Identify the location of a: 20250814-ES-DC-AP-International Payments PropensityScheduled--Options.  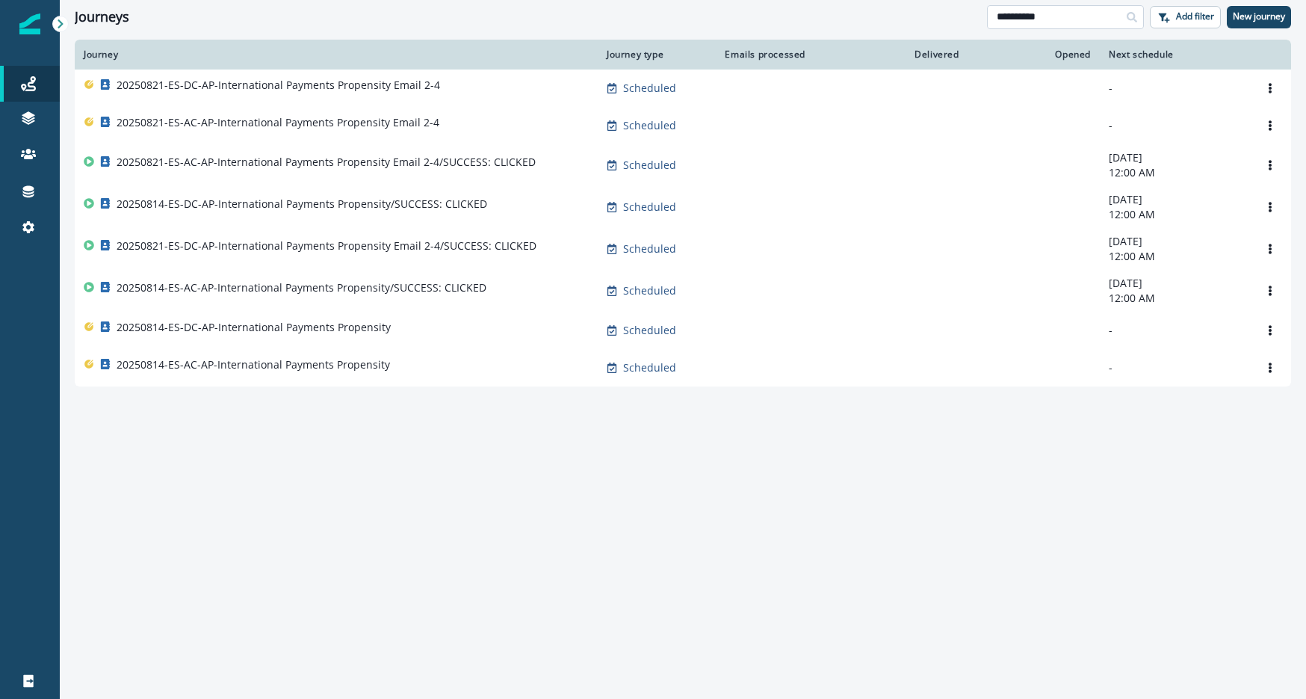
(683, 330).